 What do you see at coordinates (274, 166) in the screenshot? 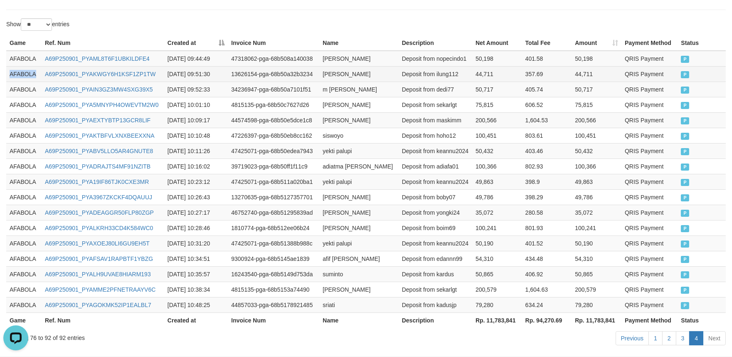
I see `td: 39719023-pga-68b50ff1f11c9` at bounding box center [274, 166].